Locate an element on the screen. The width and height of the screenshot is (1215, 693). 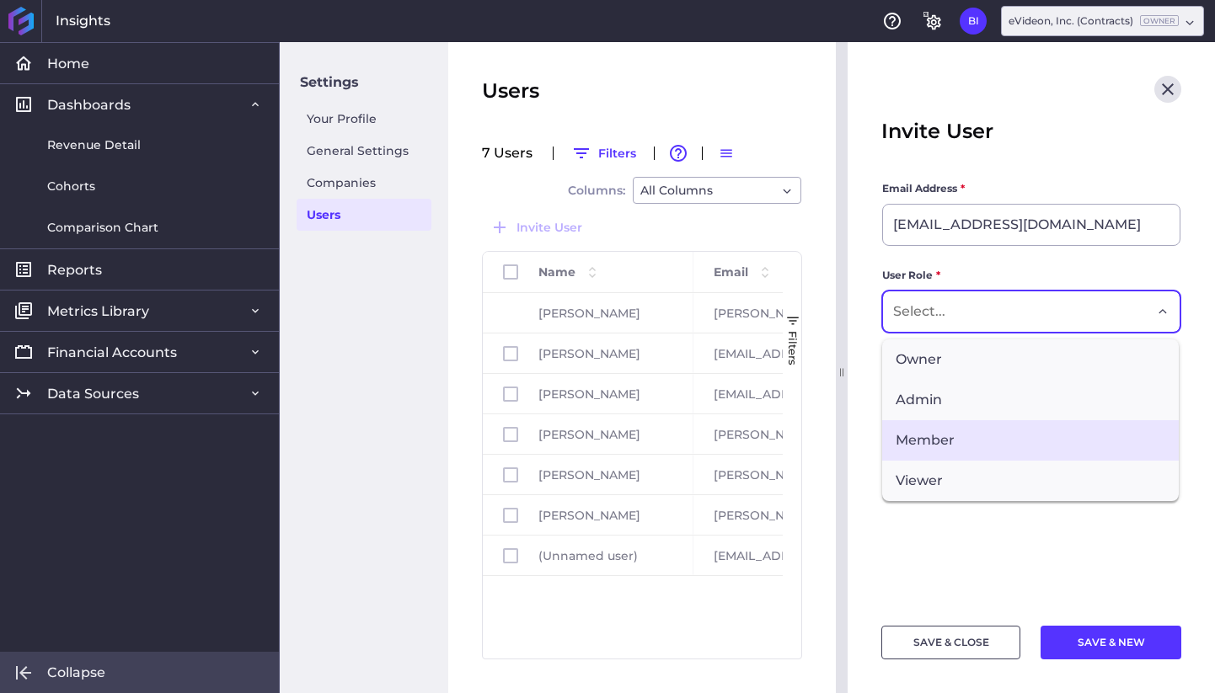
span: Comparison Chart is located at coordinates (103, 227).